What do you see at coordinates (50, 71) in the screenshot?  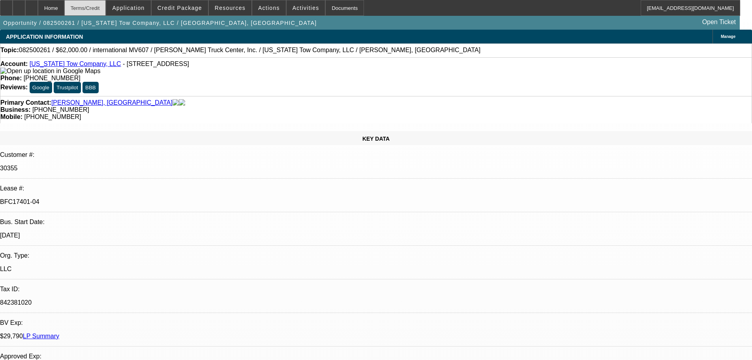 I see `img: Open up location in Google Maps` at bounding box center [50, 71].